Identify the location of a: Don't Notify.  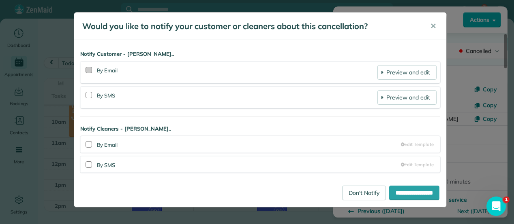
(364, 193).